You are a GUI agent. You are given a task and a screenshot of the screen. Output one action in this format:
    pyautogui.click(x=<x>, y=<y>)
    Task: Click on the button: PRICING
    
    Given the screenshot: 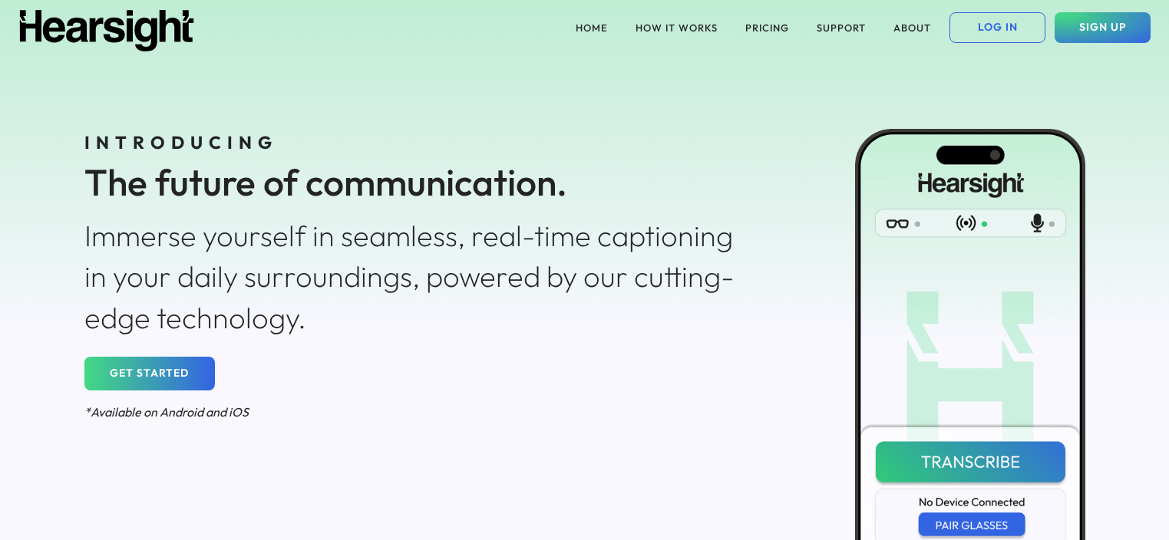 What is the action you would take?
    pyautogui.click(x=767, y=28)
    